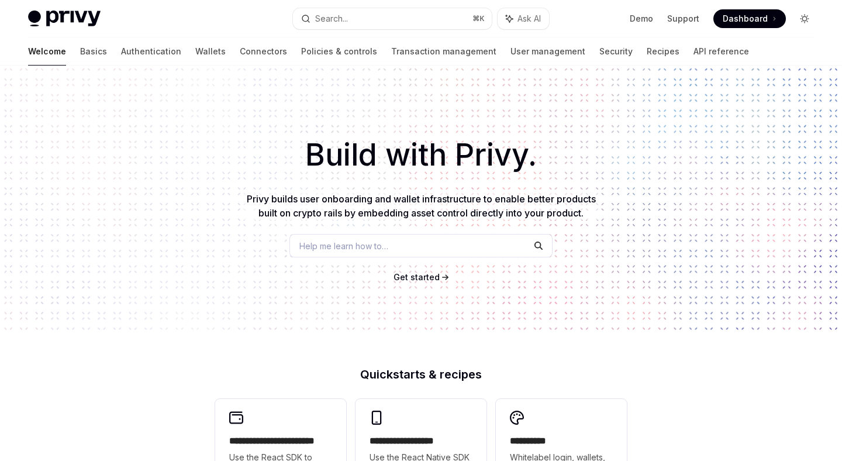  Describe the element at coordinates (721, 51) in the screenshot. I see `a: API reference` at that location.